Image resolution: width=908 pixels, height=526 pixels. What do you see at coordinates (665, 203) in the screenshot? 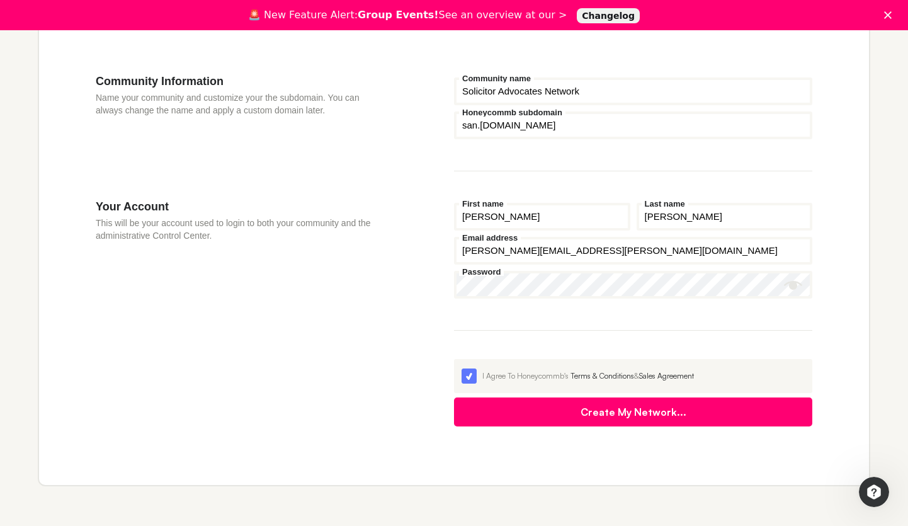
I see `label: Last name` at bounding box center [665, 203].